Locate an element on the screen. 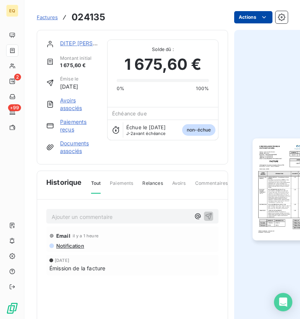 This screenshot has height=319, width=300. span: 2 is located at coordinates (18, 77).